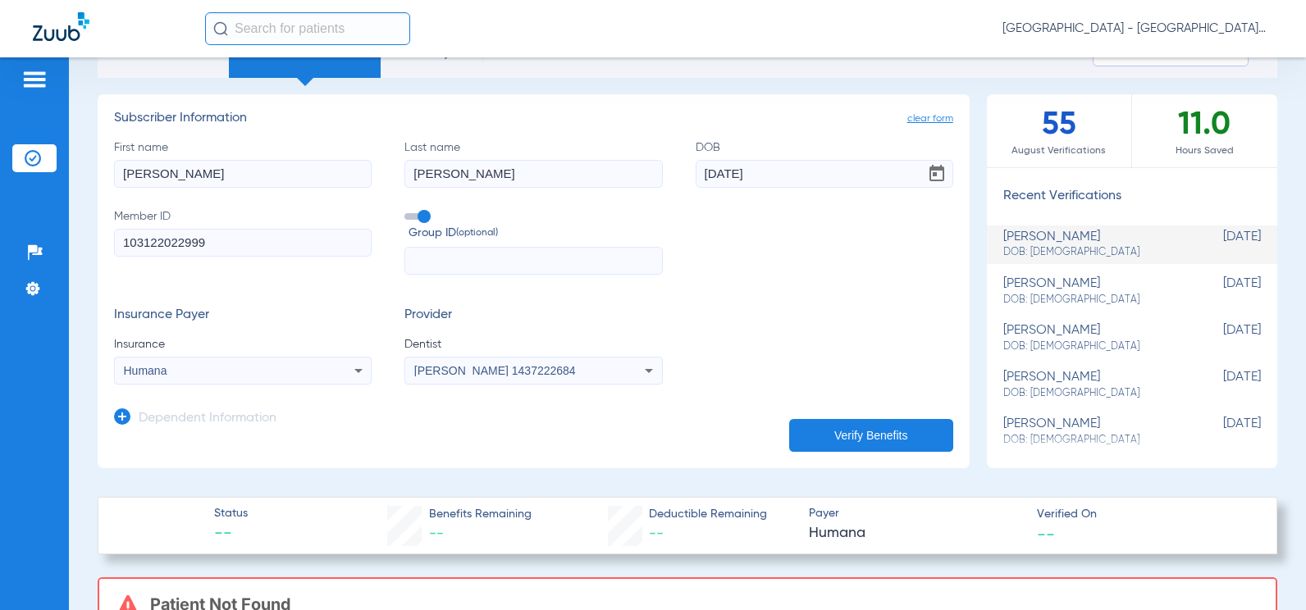  I want to click on span: clear form, so click(930, 119).